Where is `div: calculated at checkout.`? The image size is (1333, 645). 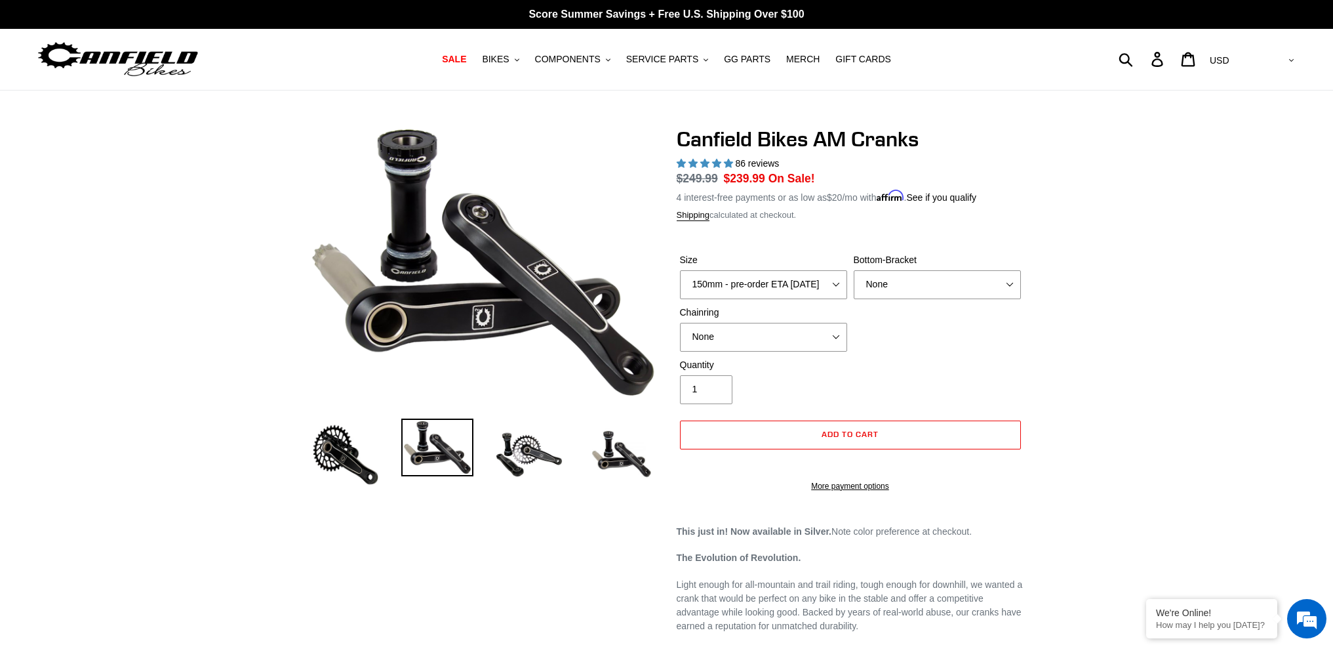 div: calculated at checkout. is located at coordinates (851, 215).